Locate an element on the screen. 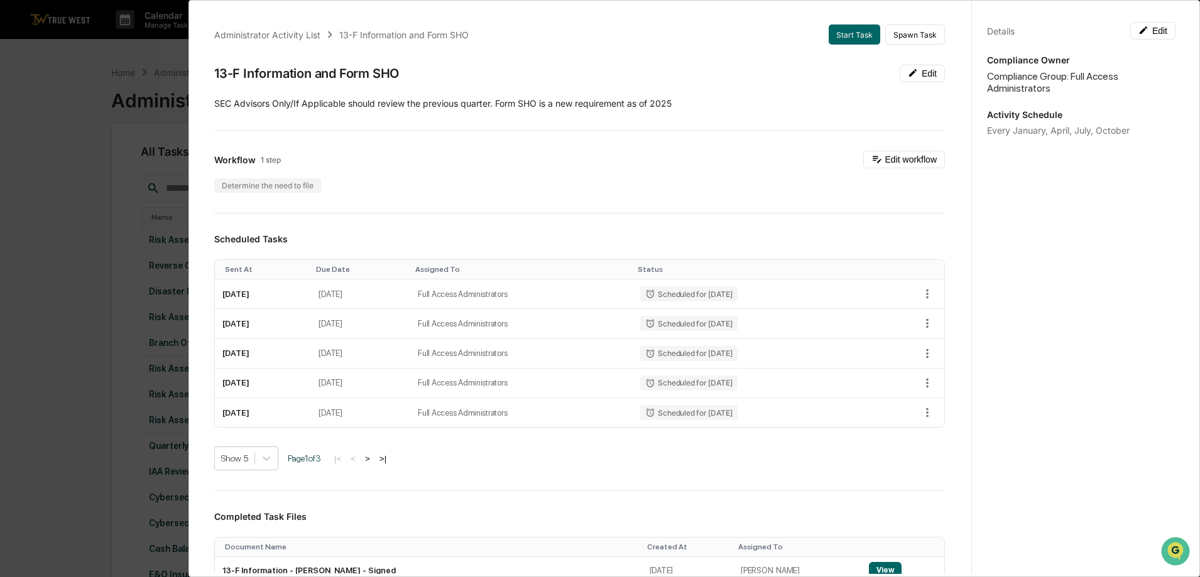  span: Preclearance is located at coordinates (53, 165).